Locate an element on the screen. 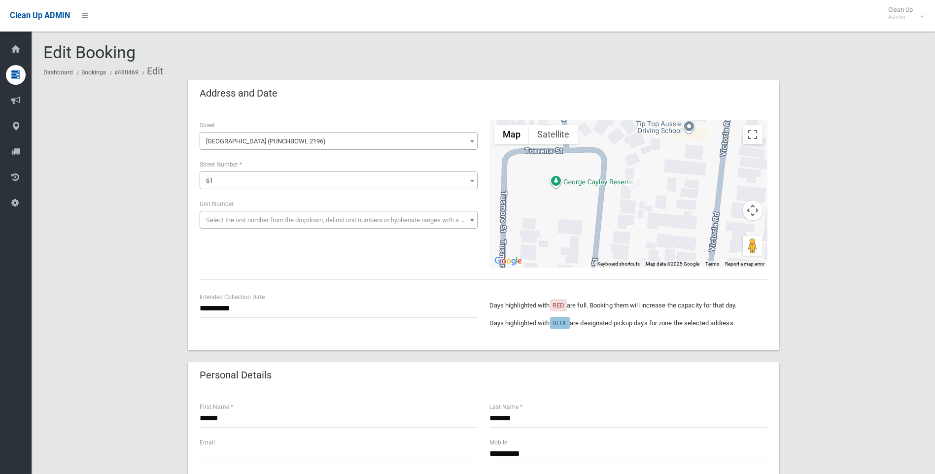 This screenshot has width=935, height=474. a: Open this area in Google Maps (opens a new window) is located at coordinates (508, 261).